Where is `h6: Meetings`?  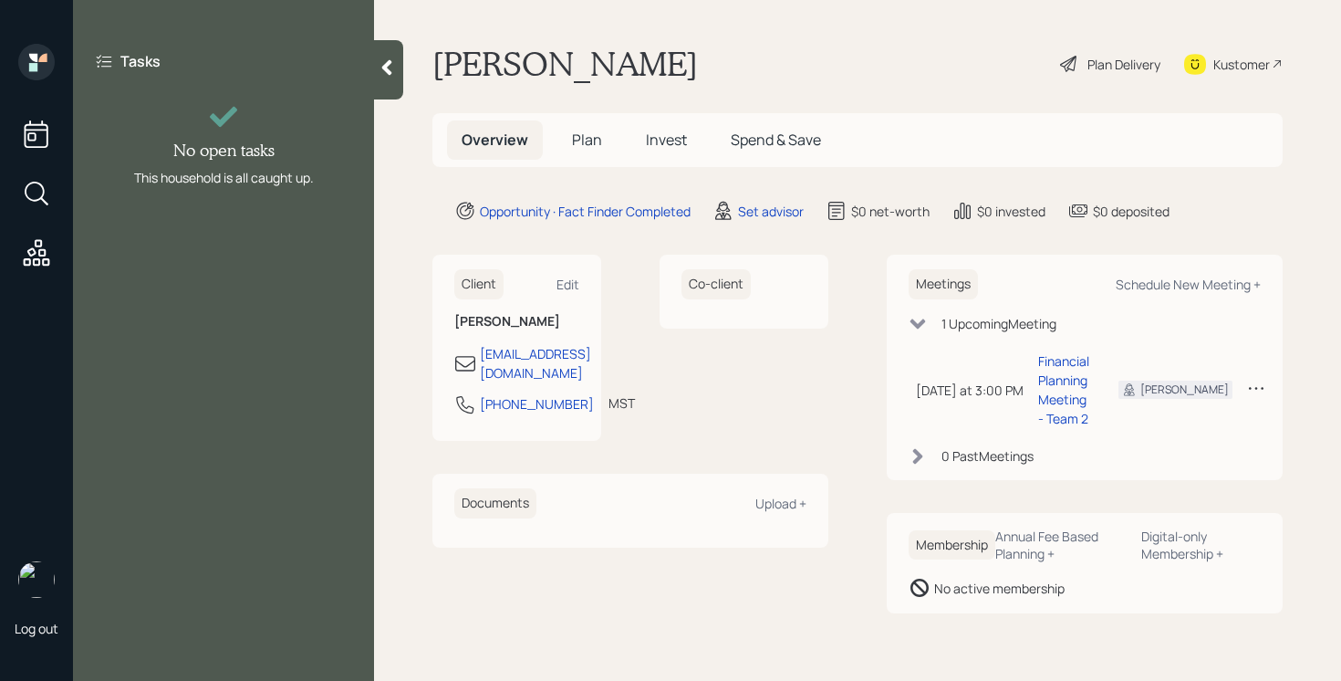
h6: Meetings is located at coordinates (943, 284).